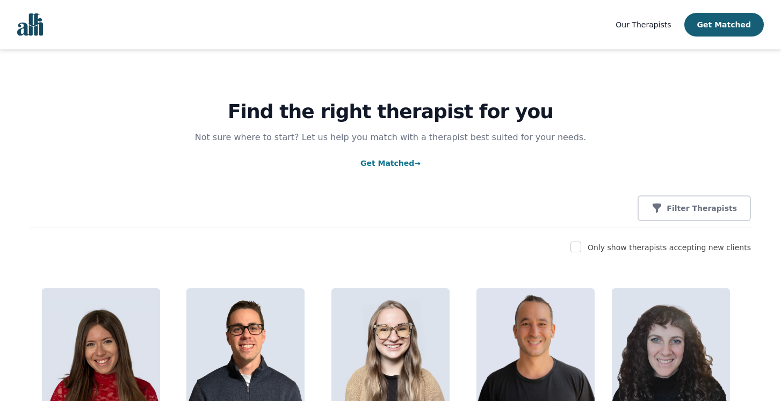  What do you see at coordinates (391, 138) in the screenshot?
I see `p: Not sure where to start? Let us help you match with a therapist best suited for your needs.` at bounding box center [391, 138].